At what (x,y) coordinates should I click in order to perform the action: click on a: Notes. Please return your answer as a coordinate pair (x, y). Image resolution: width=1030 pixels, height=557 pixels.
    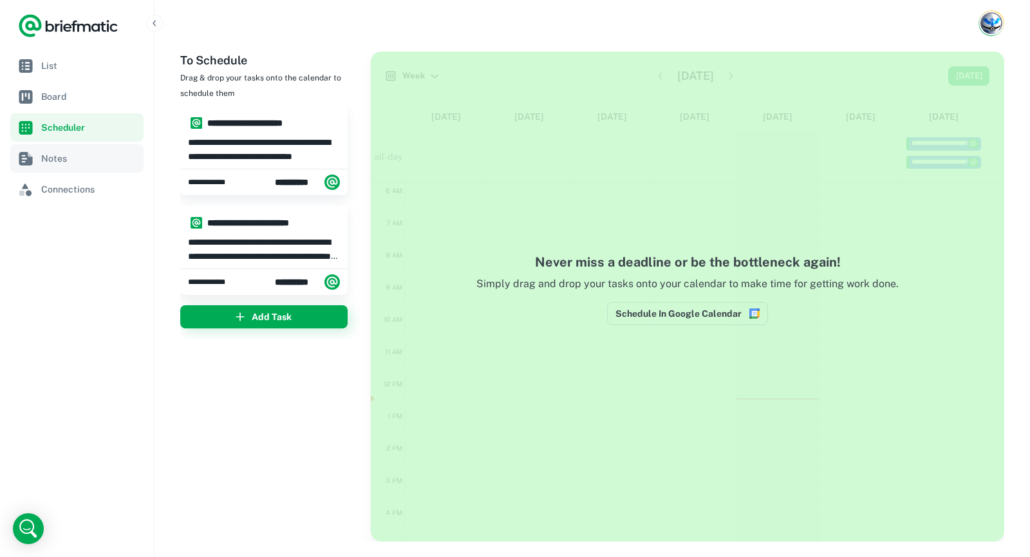
    Looking at the image, I should click on (77, 158).